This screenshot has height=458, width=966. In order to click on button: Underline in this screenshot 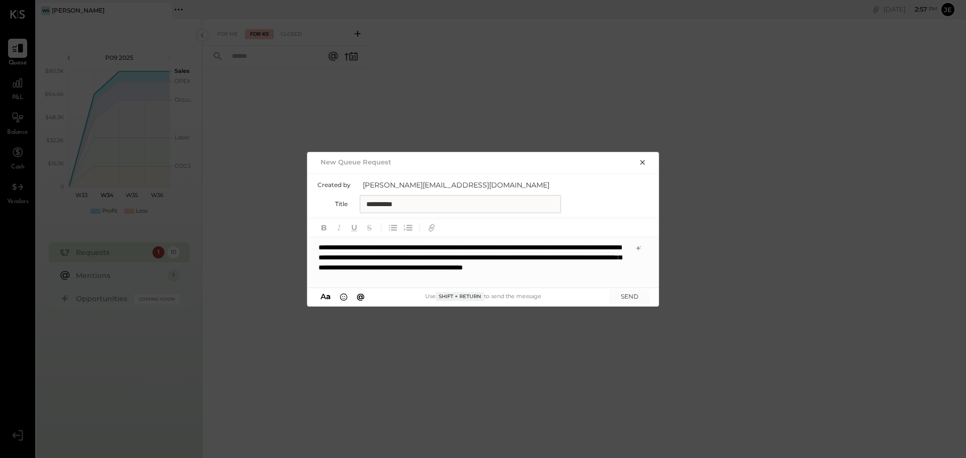, I will do `click(354, 228)`.